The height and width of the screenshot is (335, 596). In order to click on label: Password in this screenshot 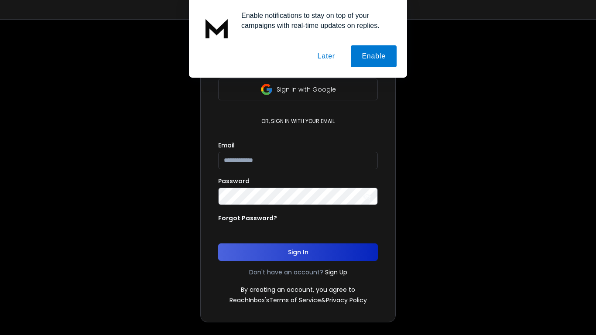, I will do `click(234, 181)`.